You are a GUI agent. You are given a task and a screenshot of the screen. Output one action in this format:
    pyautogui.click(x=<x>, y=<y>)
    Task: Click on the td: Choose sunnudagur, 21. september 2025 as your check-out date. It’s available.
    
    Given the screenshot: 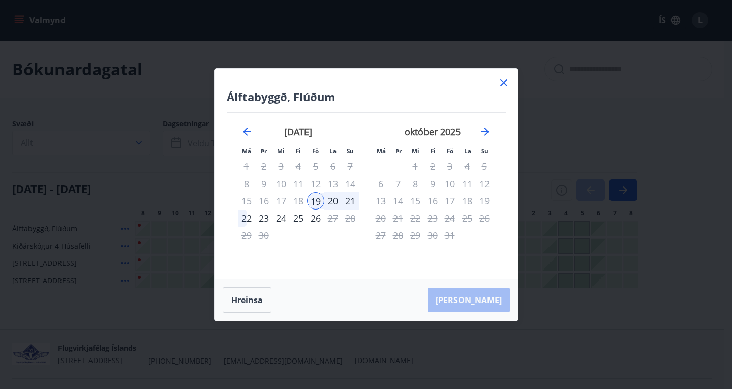 What is the action you would take?
    pyautogui.click(x=350, y=201)
    